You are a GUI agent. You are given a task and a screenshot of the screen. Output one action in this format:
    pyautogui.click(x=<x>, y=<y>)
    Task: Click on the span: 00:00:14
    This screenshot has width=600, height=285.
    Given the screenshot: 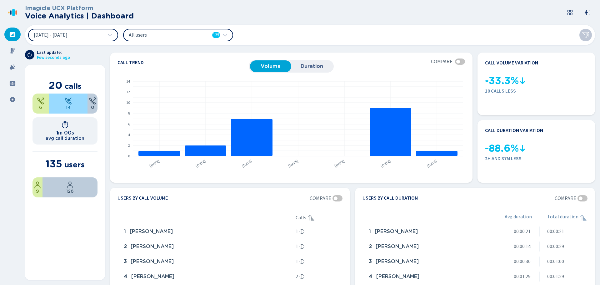 What is the action you would take?
    pyautogui.click(x=522, y=246)
    